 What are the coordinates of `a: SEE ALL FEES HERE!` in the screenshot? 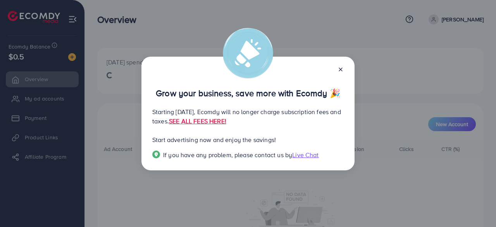 It's located at (198, 121).